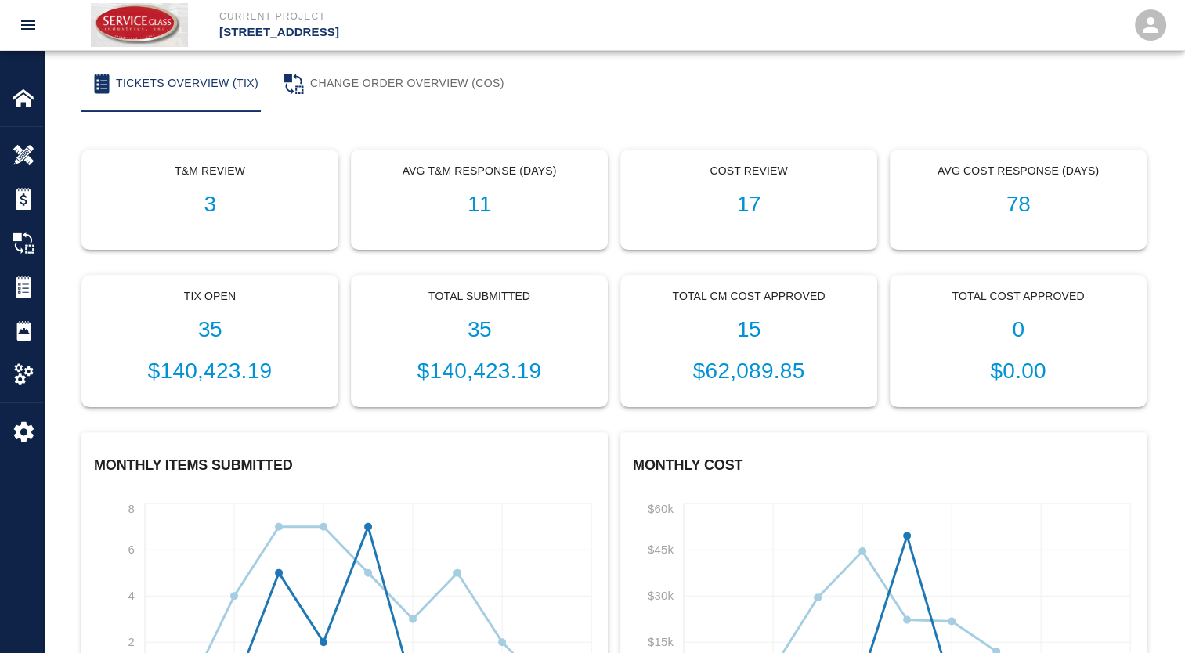  I want to click on p: $62,089.85, so click(749, 371).